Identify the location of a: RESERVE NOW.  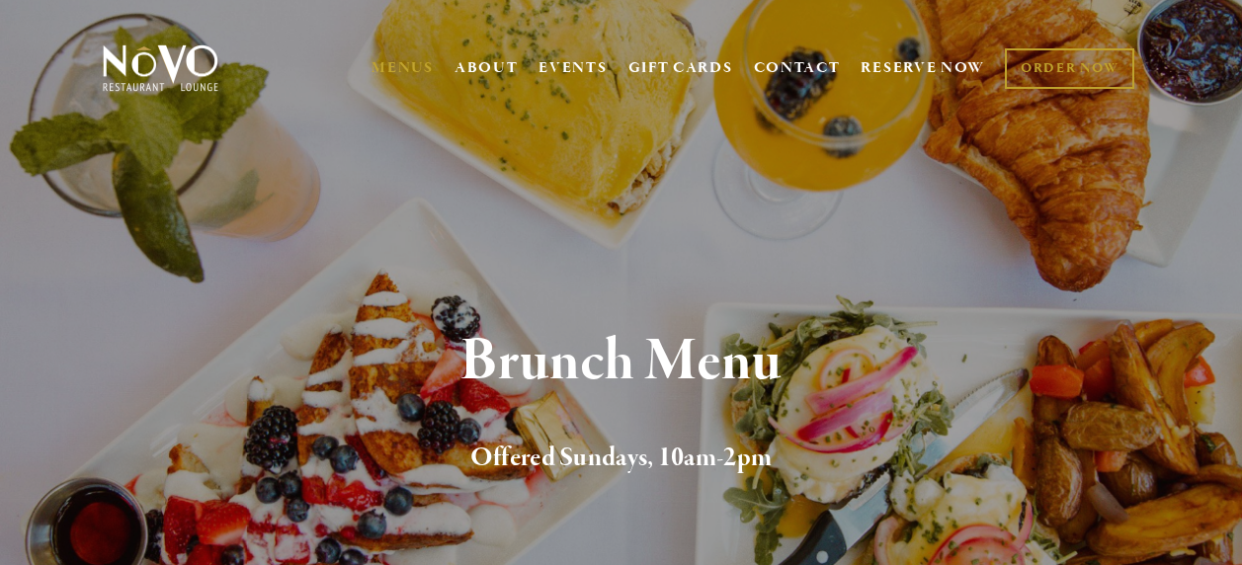
(923, 68).